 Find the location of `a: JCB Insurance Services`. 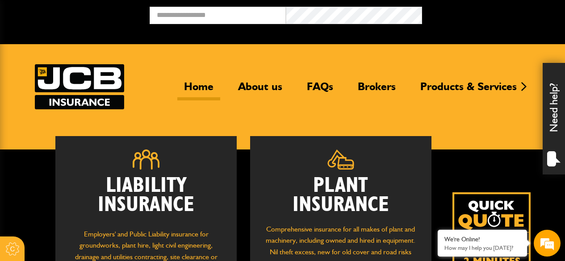

a: JCB Insurance Services is located at coordinates (80, 87).